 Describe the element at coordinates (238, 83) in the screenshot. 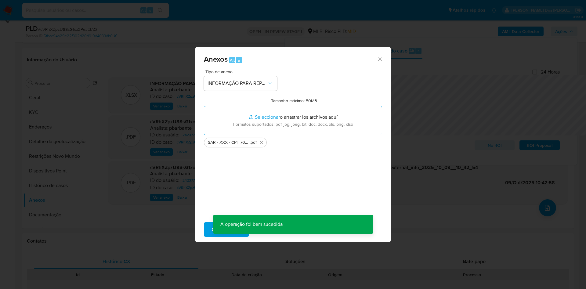

I see `span: INFORMAÇÃO PARA REPORTE - COAF` at that location.